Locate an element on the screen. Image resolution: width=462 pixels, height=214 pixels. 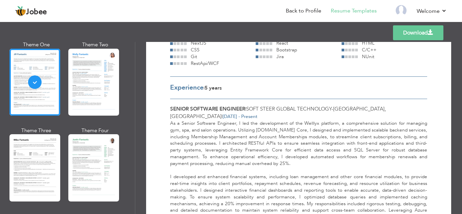
a: Resume Templates is located at coordinates (354, 11).